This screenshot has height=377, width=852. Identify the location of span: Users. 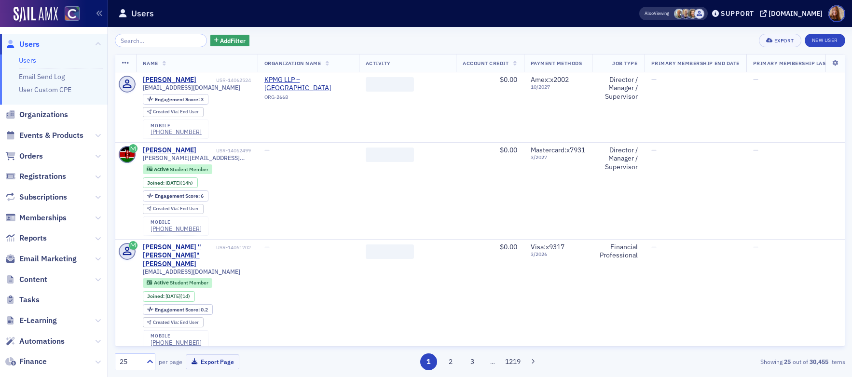
(29, 44).